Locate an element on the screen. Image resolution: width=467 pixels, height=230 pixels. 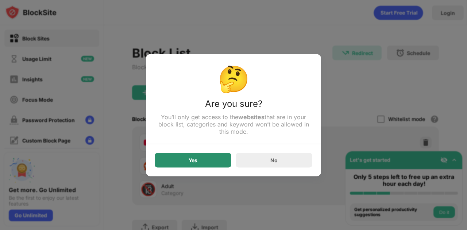
div: You’ll only get access to the that are in your block list, categories and keyword won’t be allowe... is located at coordinates (233, 124).